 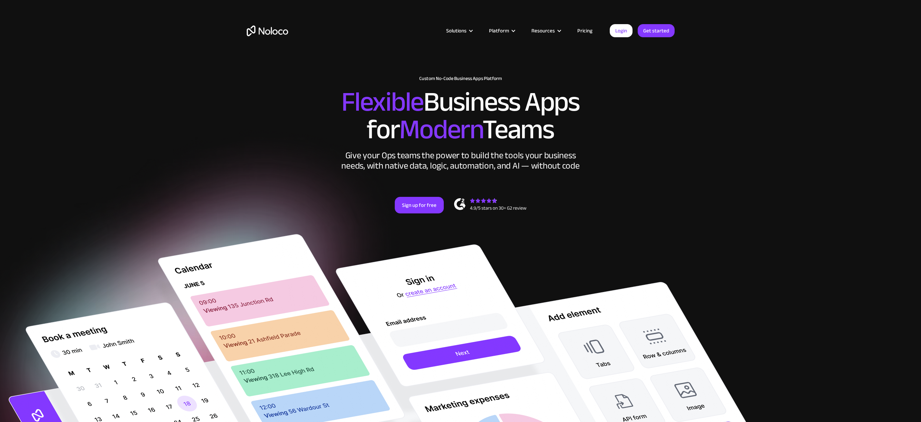 I want to click on a: Login, so click(x=621, y=31).